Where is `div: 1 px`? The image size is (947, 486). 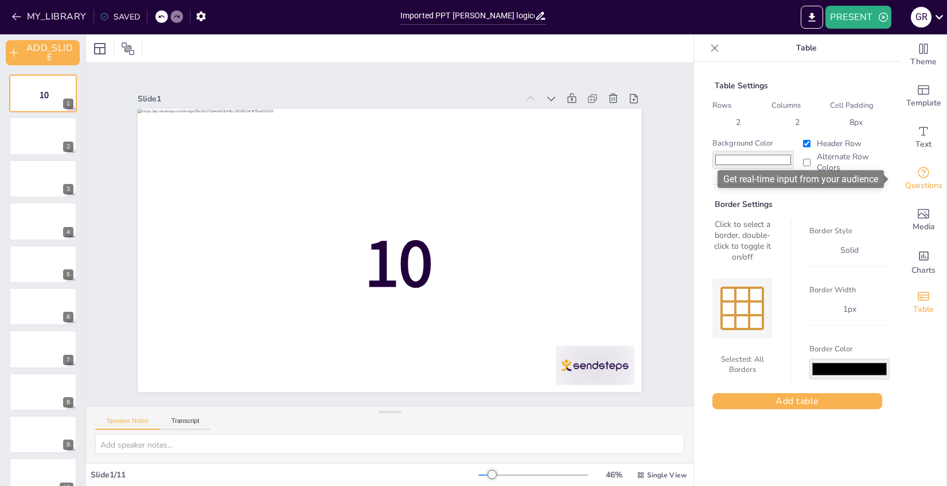 div: 1 px is located at coordinates (849, 309).